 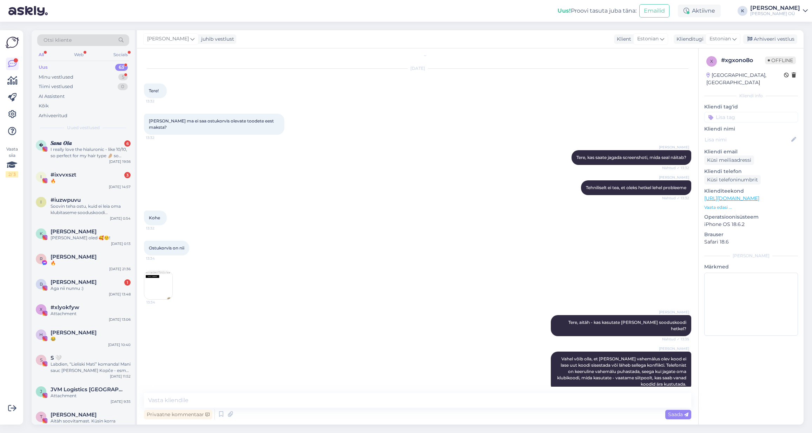 What do you see at coordinates (597, 11) in the screenshot?
I see `div: Proovi tasuta juba täna:` at bounding box center [597, 11].